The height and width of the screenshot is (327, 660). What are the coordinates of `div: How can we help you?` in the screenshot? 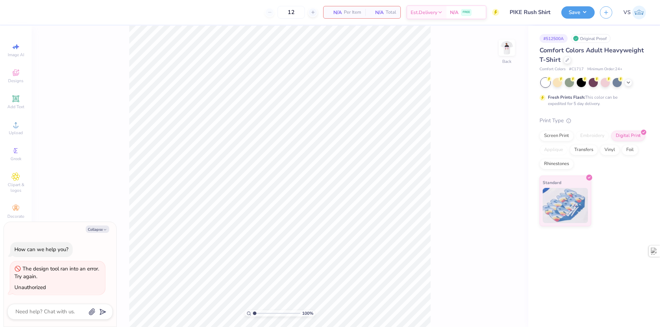 It's located at (41, 249).